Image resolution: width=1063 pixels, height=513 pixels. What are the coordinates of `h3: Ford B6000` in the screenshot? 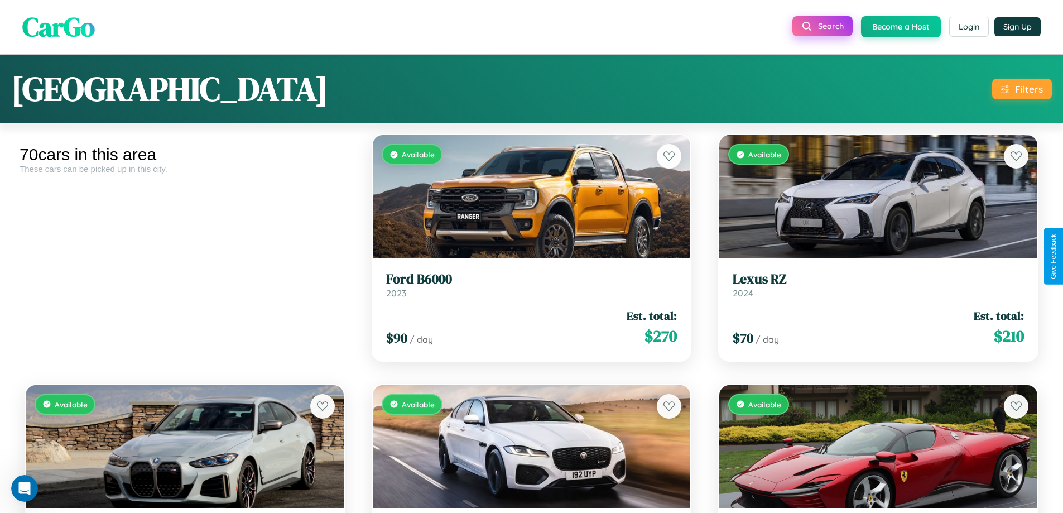 It's located at (532, 279).